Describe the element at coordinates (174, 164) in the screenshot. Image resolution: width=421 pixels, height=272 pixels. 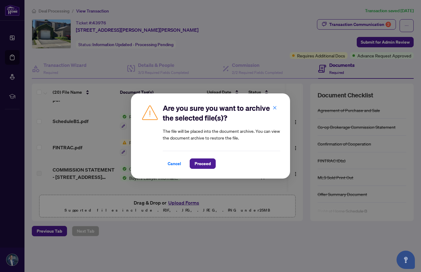
I see `button: Cancel` at that location.